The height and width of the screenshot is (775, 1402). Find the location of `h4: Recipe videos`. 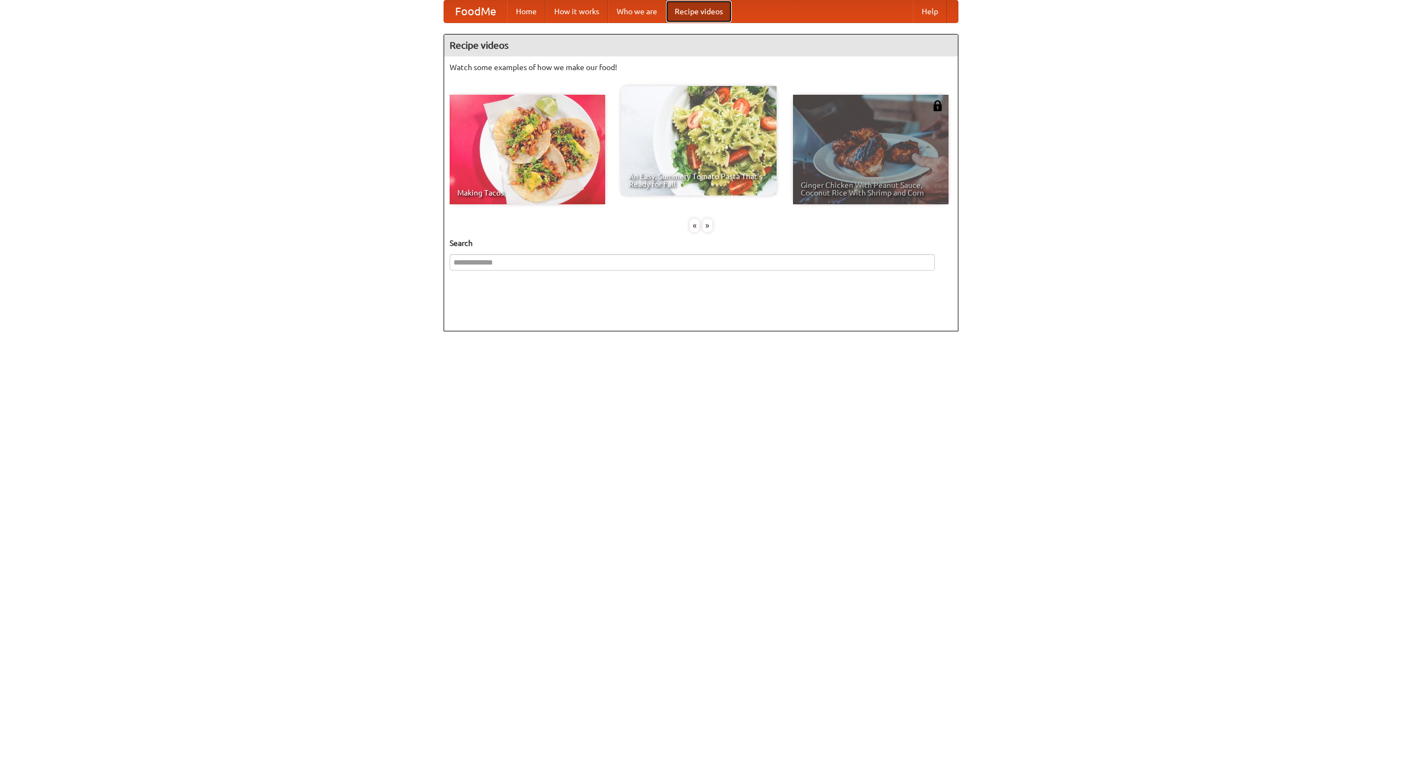

h4: Recipe videos is located at coordinates (701, 45).